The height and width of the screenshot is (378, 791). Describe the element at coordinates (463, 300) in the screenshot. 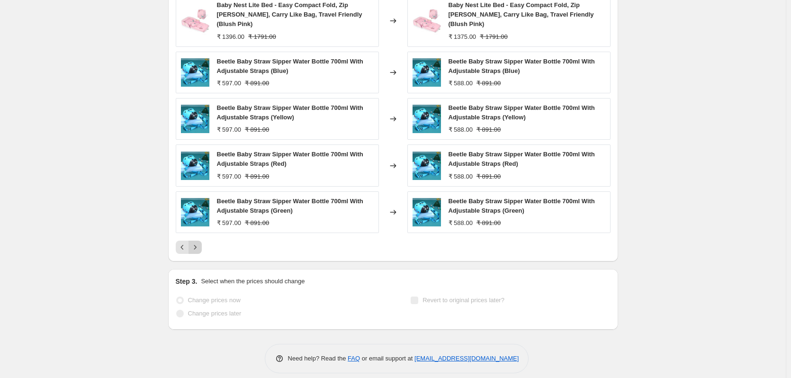

I see `span: Revert to original prices later?` at that location.